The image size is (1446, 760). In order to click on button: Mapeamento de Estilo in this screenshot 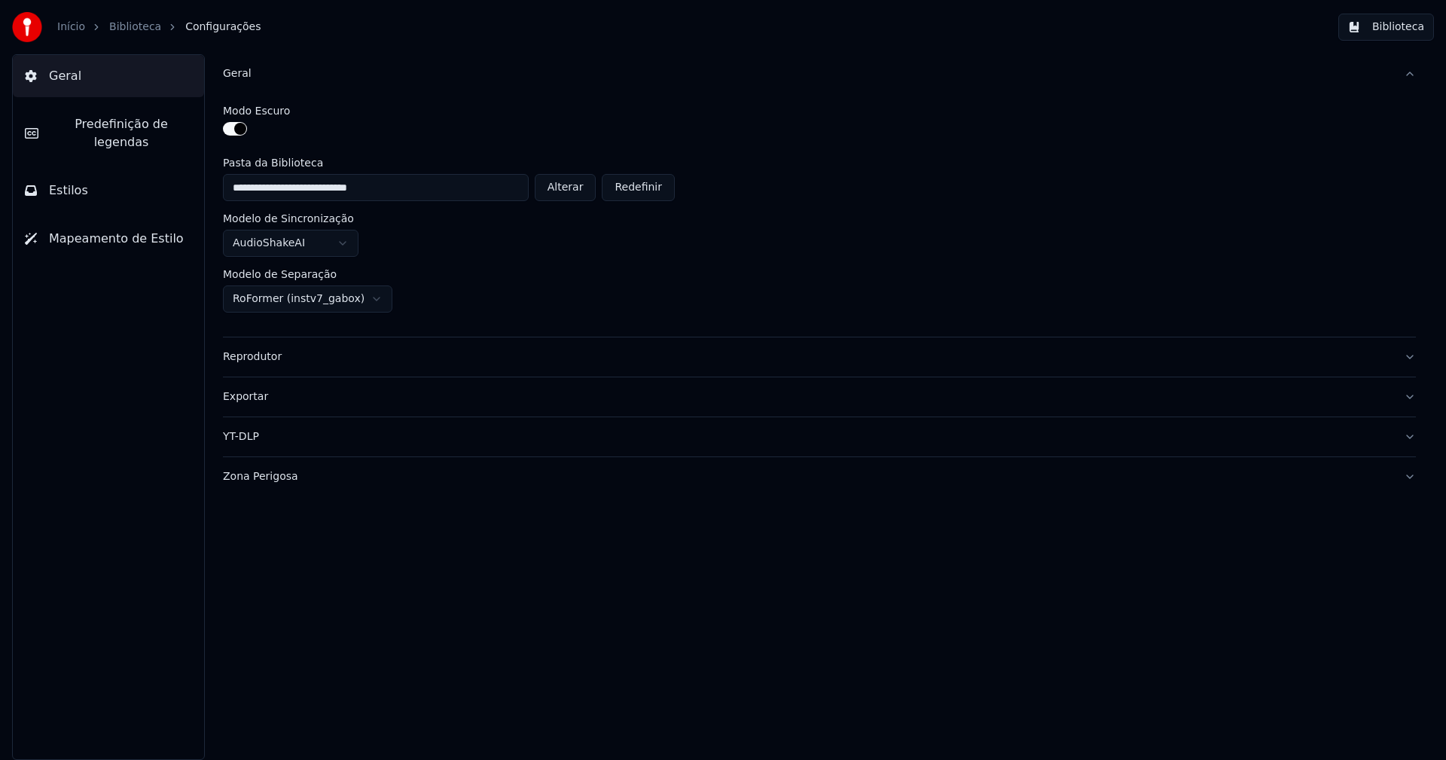, I will do `click(108, 239)`.